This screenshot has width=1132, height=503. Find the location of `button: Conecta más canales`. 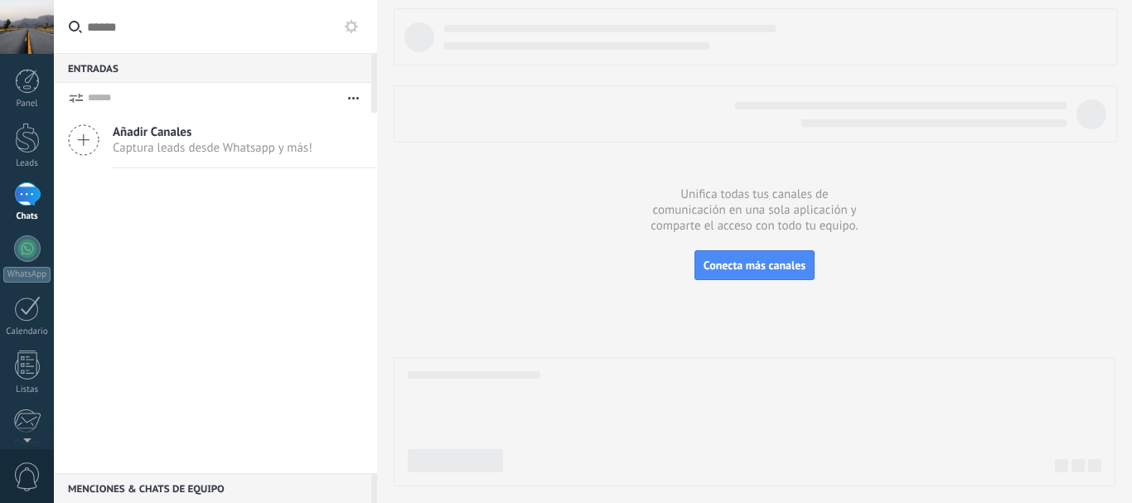

button: Conecta más canales is located at coordinates (754, 265).